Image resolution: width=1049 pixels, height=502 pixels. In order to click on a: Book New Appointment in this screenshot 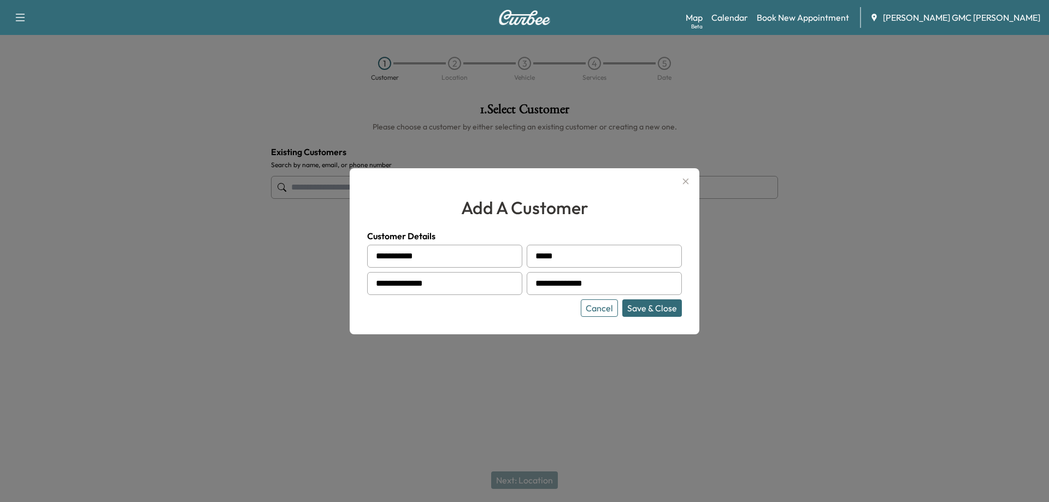, I will do `click(803, 17)`.